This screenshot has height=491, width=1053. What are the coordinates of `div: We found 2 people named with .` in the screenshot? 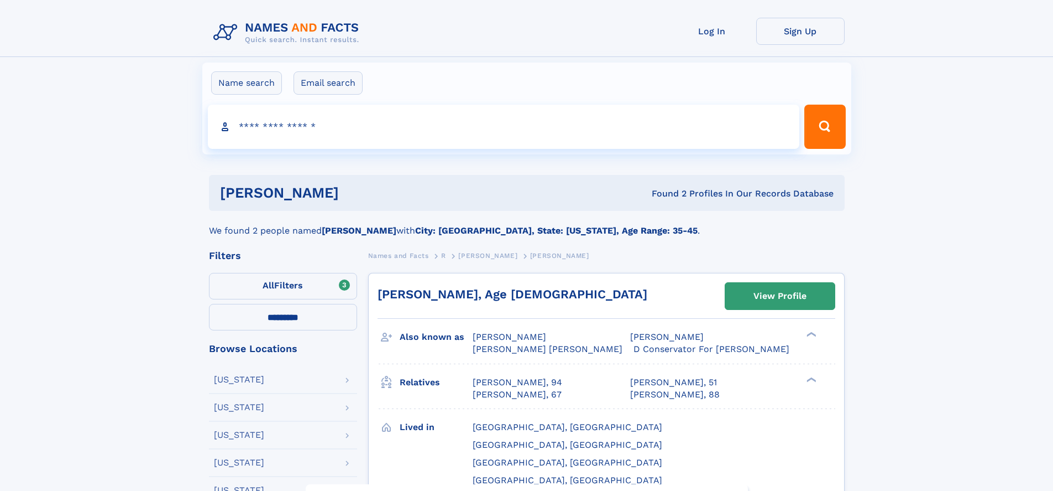 It's located at (527, 224).